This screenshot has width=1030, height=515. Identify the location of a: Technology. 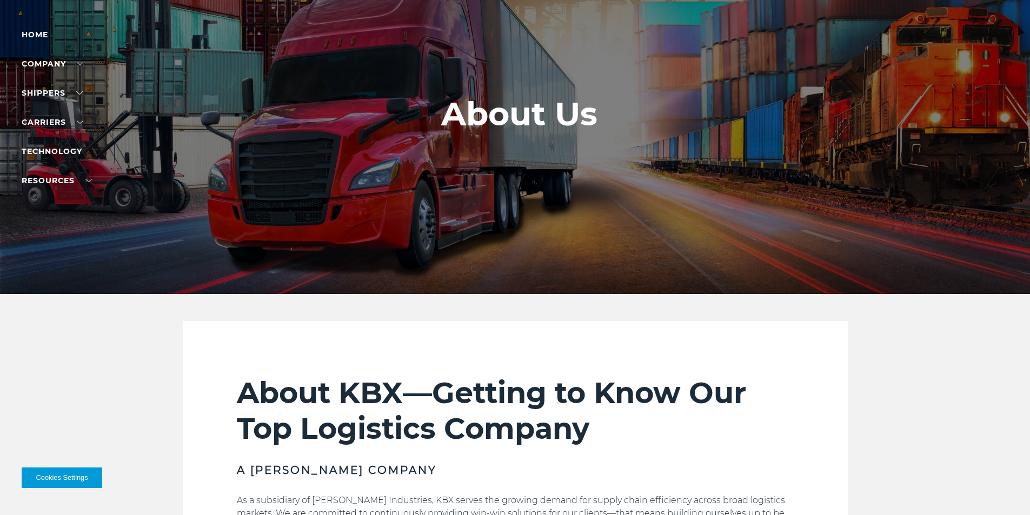
(52, 151).